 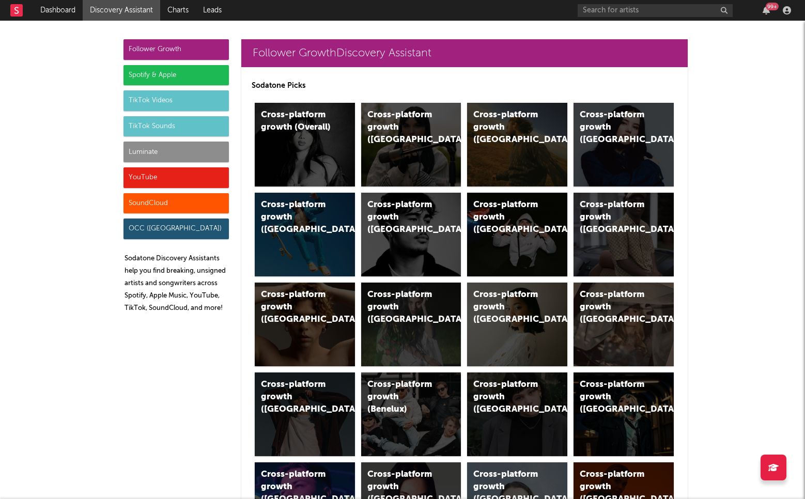 What do you see at coordinates (176, 178) in the screenshot?
I see `div: YouTube` at bounding box center [176, 178].